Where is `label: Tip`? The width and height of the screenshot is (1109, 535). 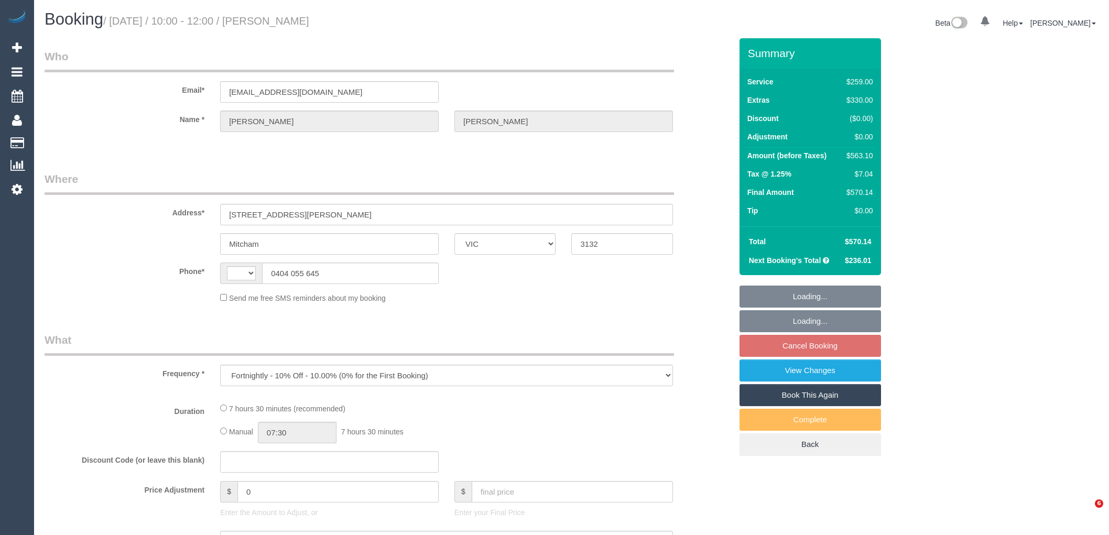 label: Tip is located at coordinates (752, 211).